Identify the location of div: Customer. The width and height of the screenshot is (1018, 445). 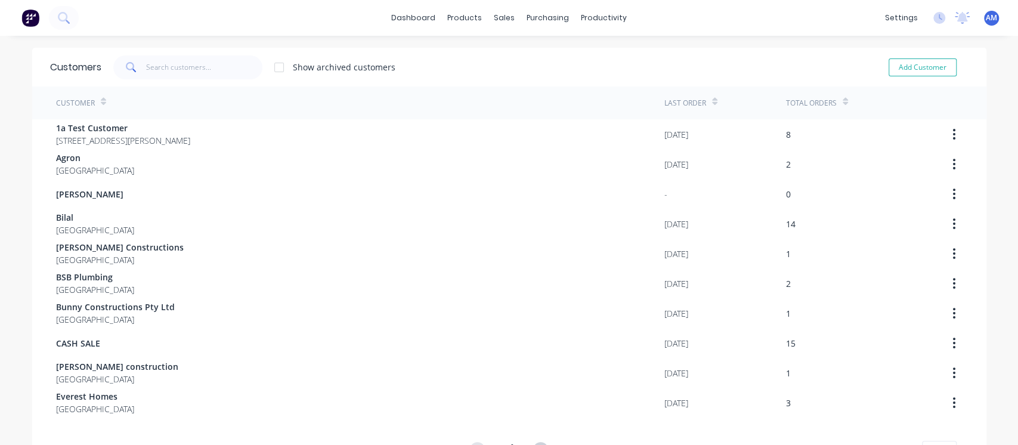
(75, 103).